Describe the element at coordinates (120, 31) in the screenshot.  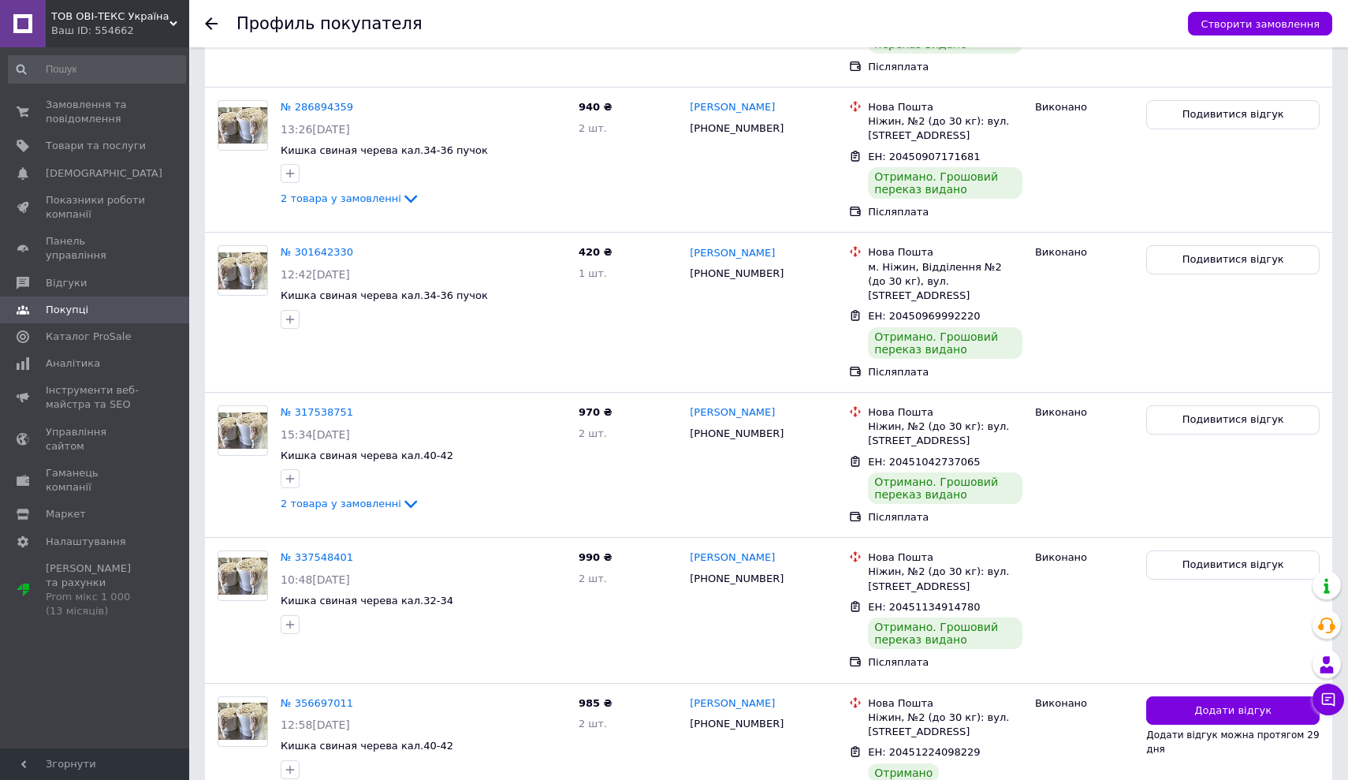
I see `div: Ваш ID: 554662` at that location.